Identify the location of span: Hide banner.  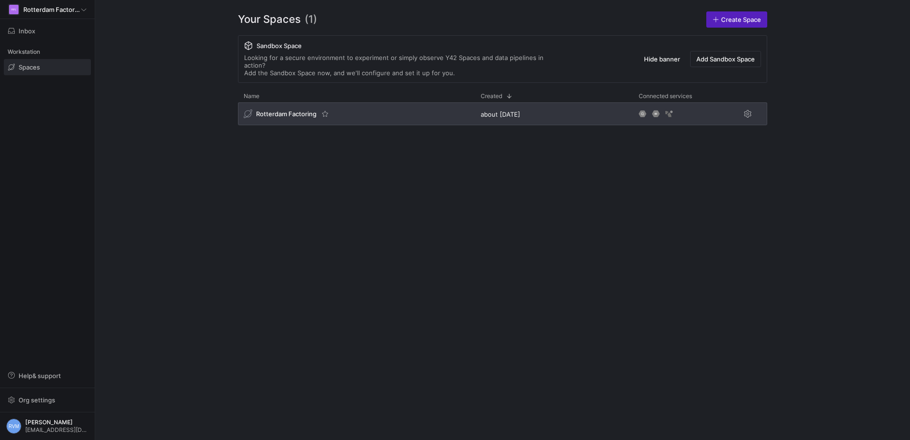
(662, 59).